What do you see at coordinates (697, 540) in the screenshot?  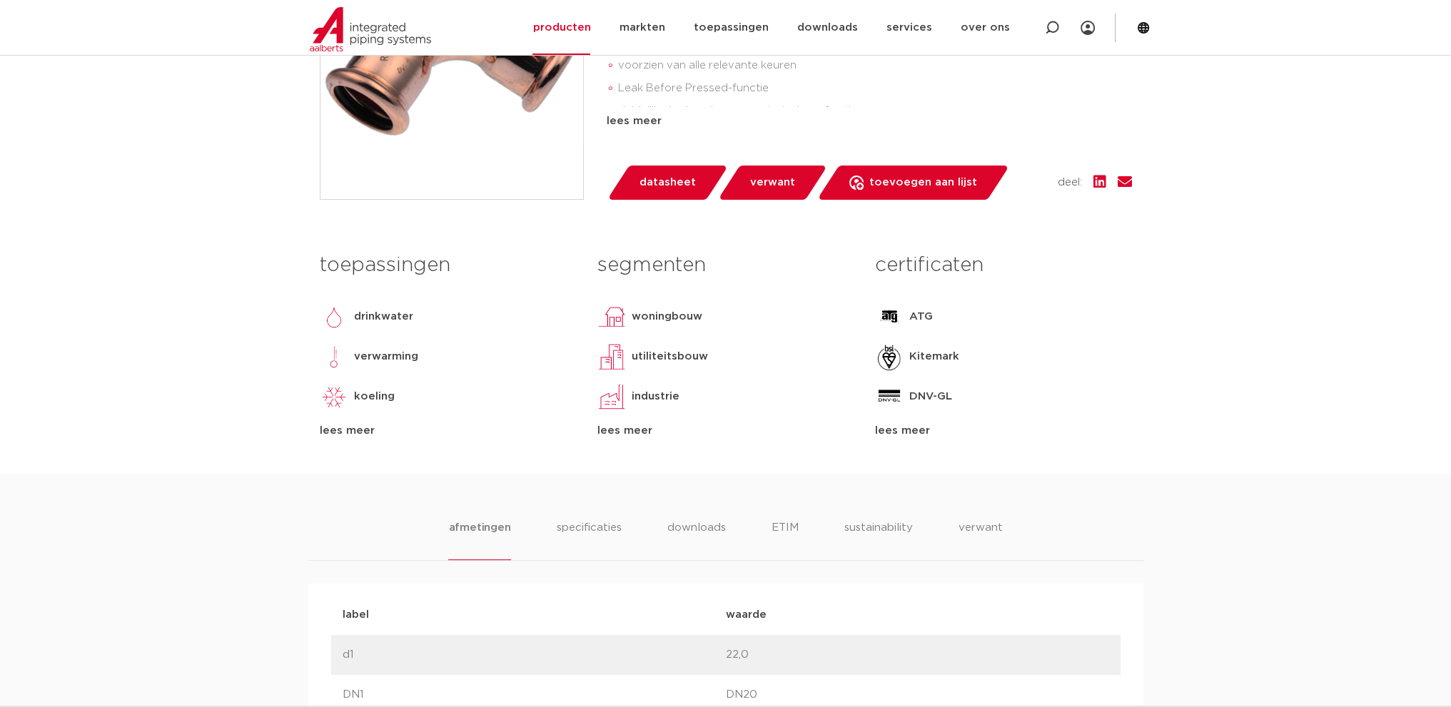 I see `li: downloads` at bounding box center [697, 540].